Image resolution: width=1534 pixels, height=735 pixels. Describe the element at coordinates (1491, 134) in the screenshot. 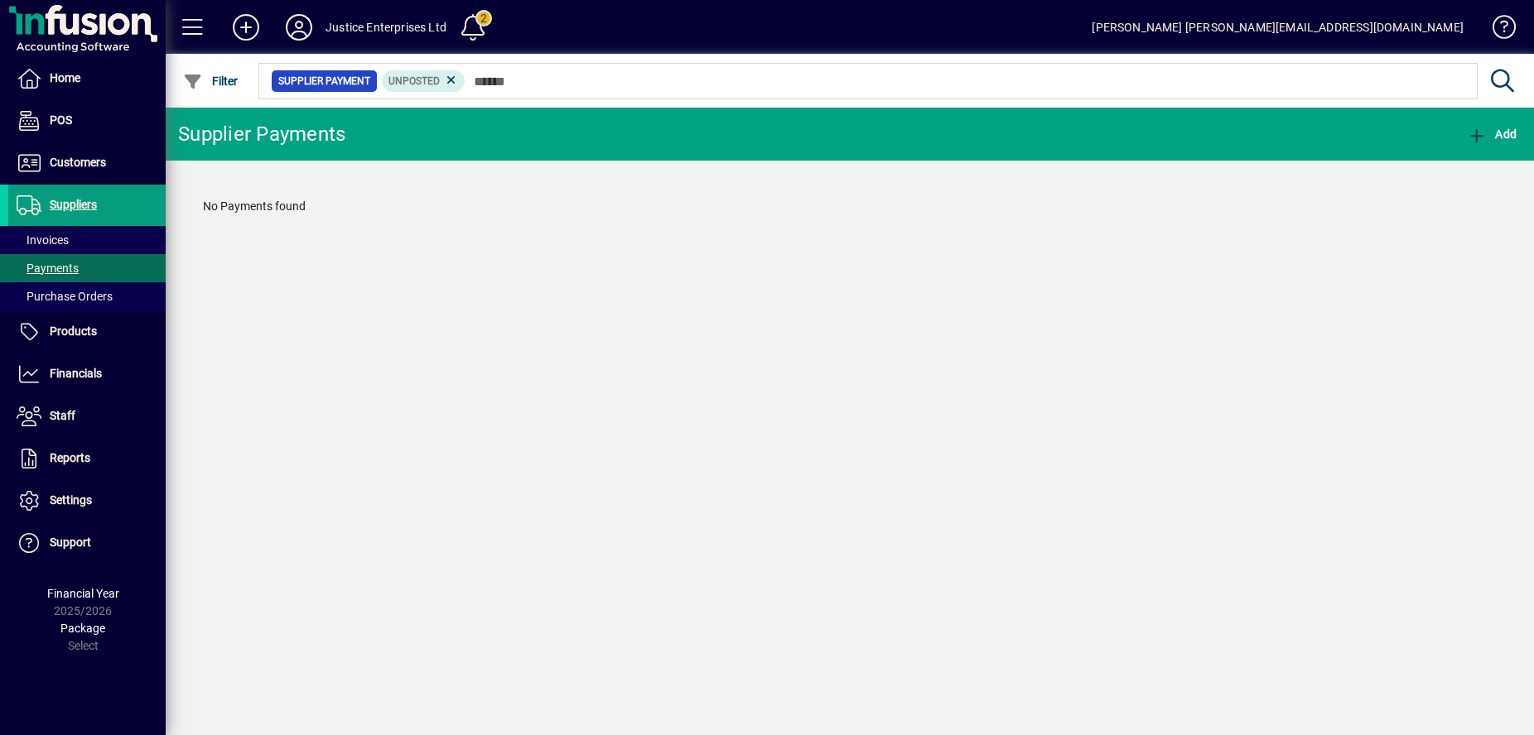

I see `span: Add` at that location.